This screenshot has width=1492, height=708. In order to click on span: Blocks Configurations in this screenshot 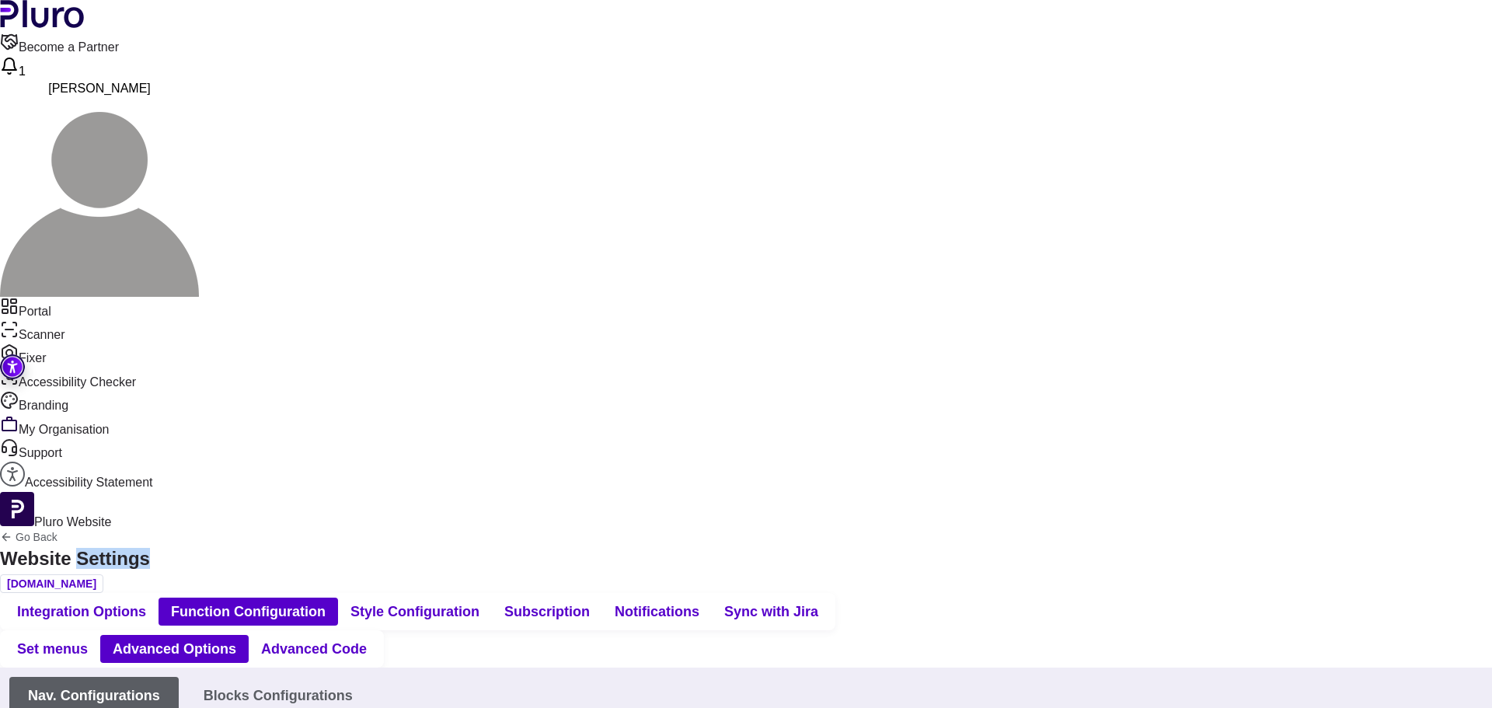, I will do `click(278, 696)`.